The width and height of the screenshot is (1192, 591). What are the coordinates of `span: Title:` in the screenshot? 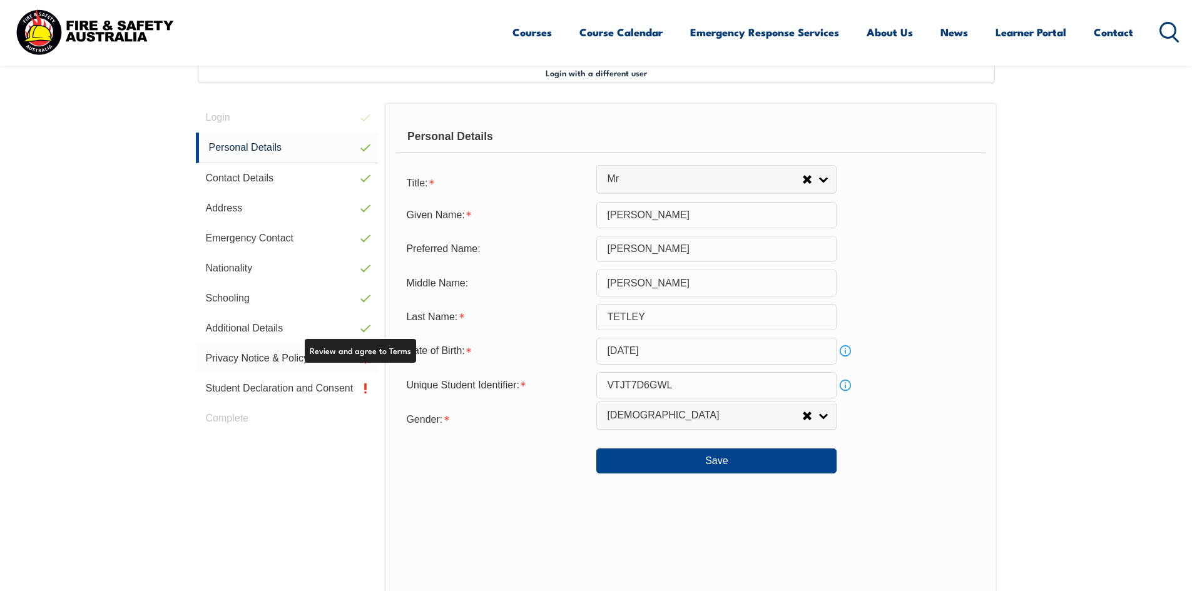 It's located at (417, 183).